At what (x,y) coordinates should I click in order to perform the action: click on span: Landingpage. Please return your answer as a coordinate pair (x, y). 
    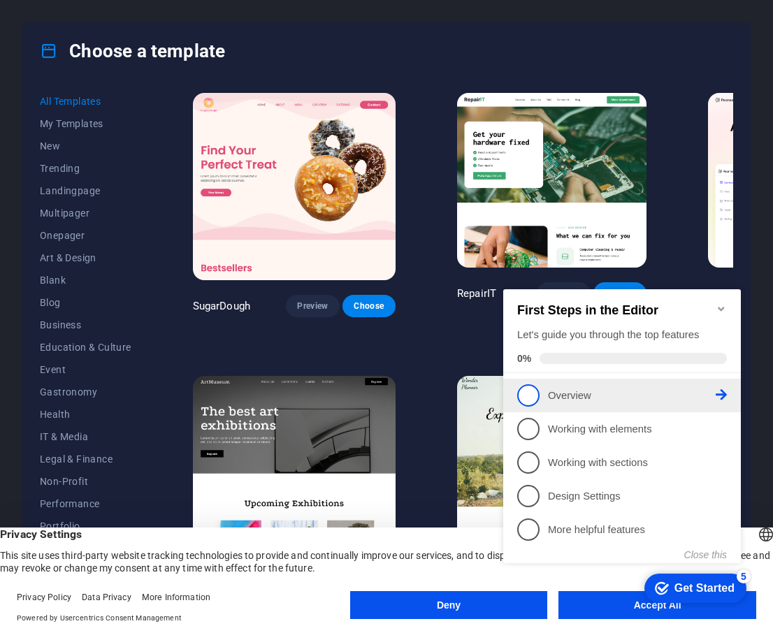
    Looking at the image, I should click on (85, 191).